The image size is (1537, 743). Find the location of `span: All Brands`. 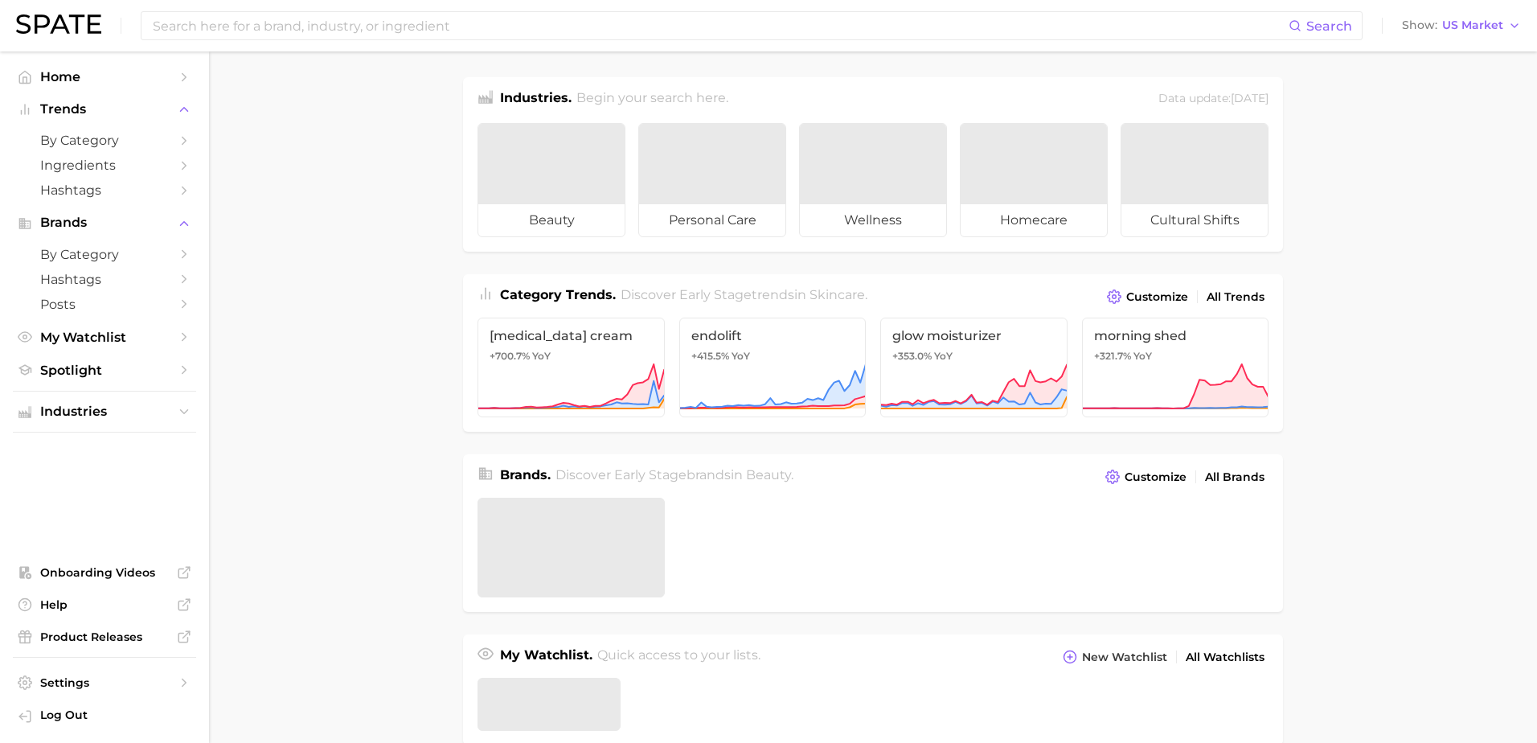

span: All Brands is located at coordinates (1235, 477).